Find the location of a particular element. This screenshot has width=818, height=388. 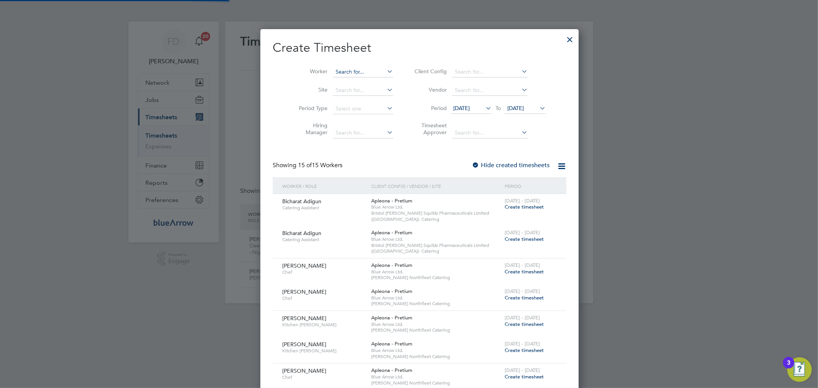

span: 15 Workers is located at coordinates (320, 165).